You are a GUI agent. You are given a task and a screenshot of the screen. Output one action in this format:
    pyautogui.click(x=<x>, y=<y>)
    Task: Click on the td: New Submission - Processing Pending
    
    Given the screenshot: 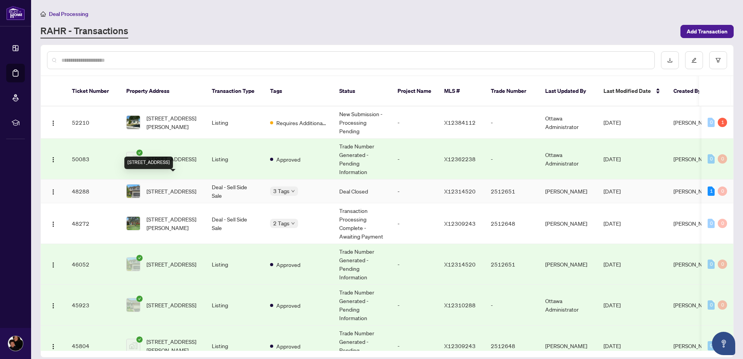 What is the action you would take?
    pyautogui.click(x=362, y=122)
    